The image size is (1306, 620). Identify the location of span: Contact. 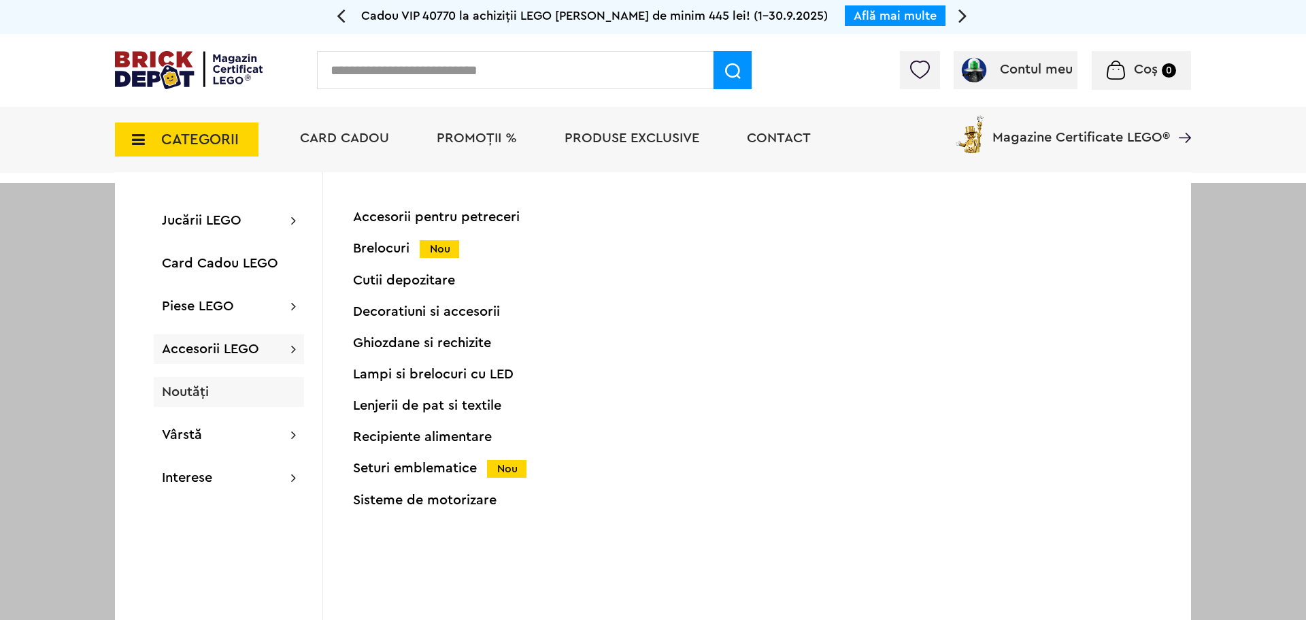
(779, 138).